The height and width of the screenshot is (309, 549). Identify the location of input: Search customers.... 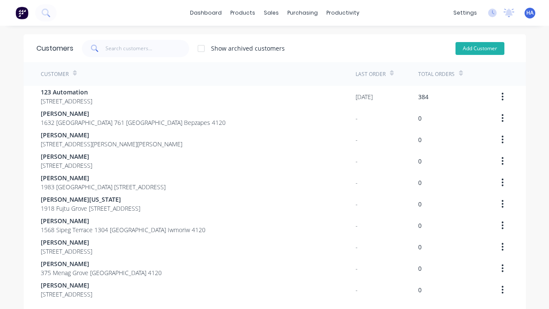
(147, 48).